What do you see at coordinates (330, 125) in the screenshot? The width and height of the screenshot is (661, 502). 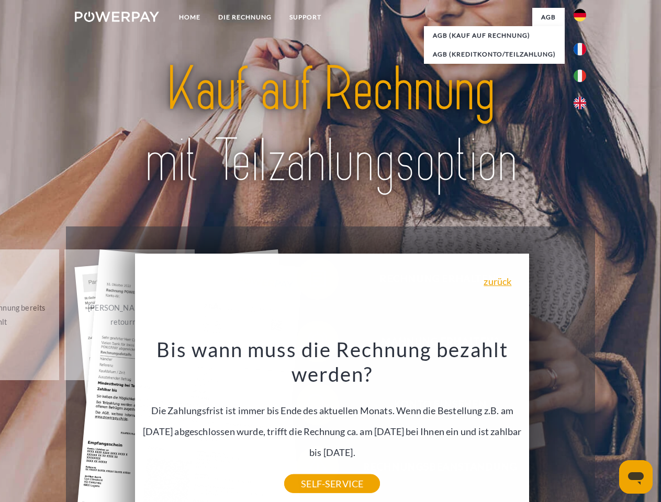 I see `img: title-powerpay_de.svg` at bounding box center [330, 125].